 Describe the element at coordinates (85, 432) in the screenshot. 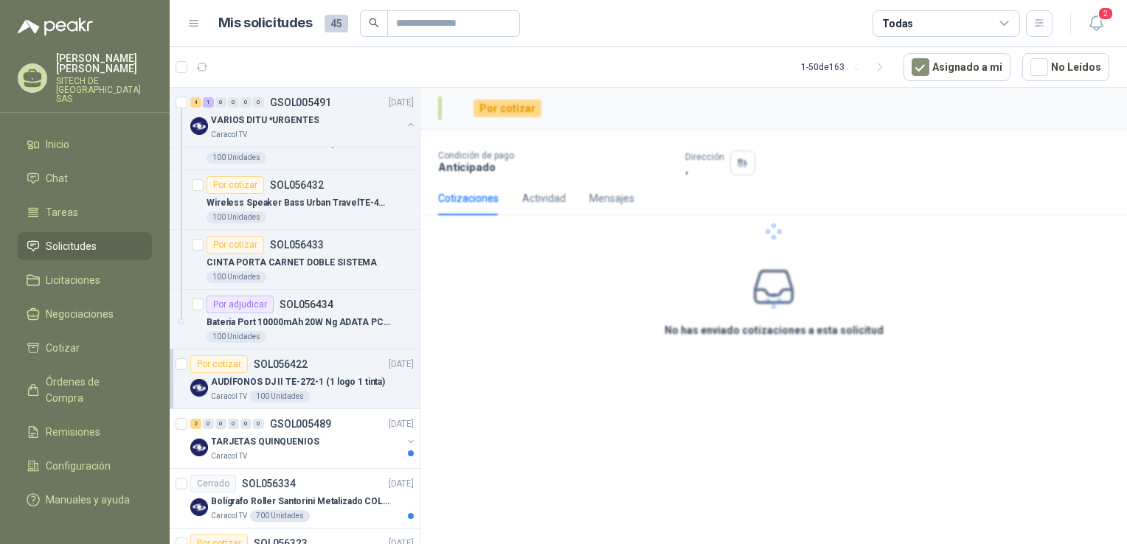

I see `a: Remisiones` at that location.